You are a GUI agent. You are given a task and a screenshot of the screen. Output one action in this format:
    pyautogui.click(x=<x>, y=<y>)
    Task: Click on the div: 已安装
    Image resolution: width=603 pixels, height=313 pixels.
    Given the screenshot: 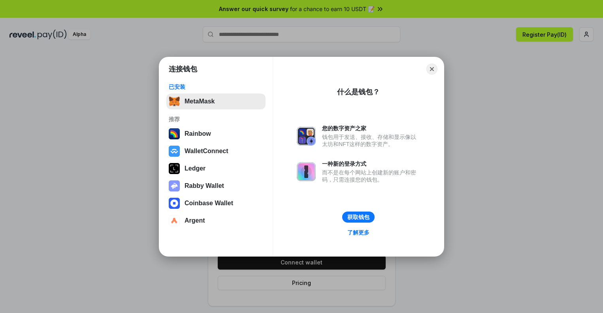 What is the action you would take?
    pyautogui.click(x=216, y=87)
    